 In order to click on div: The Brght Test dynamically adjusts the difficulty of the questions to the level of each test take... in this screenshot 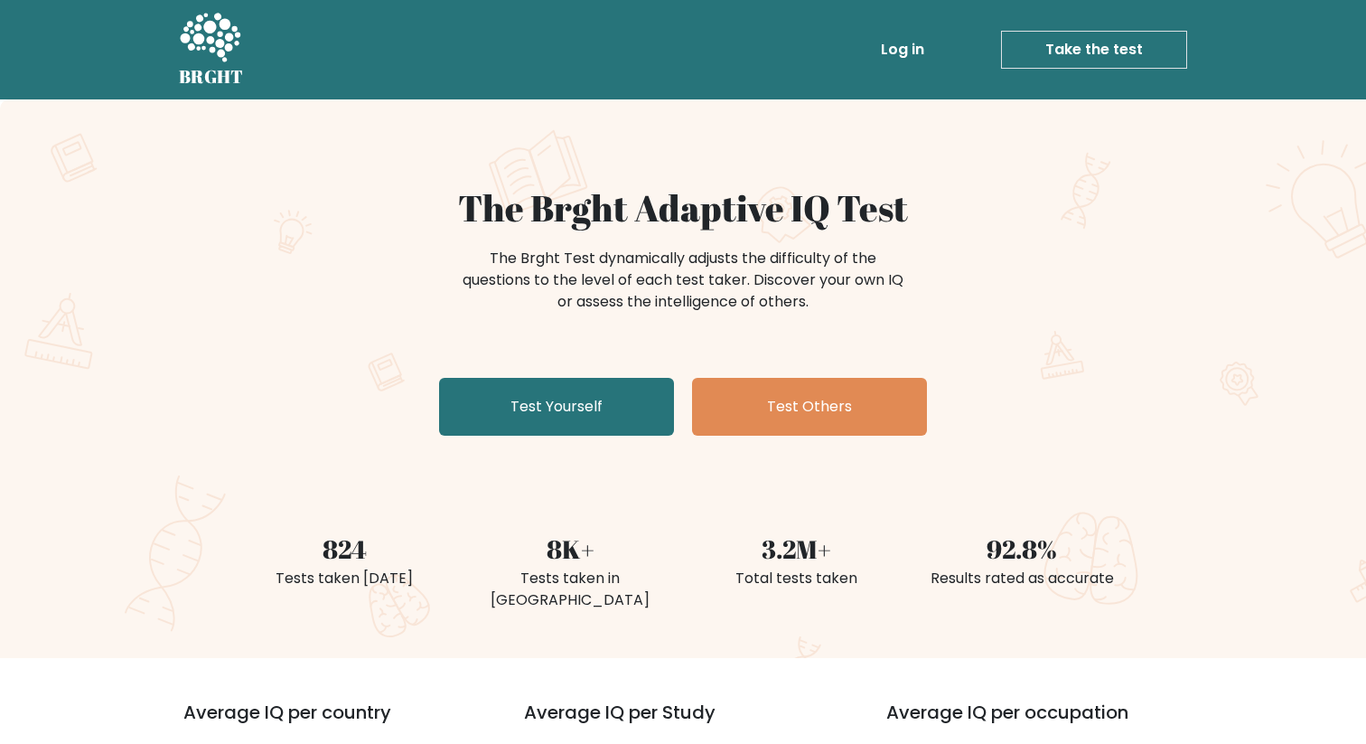, I will do `click(683, 280)`.